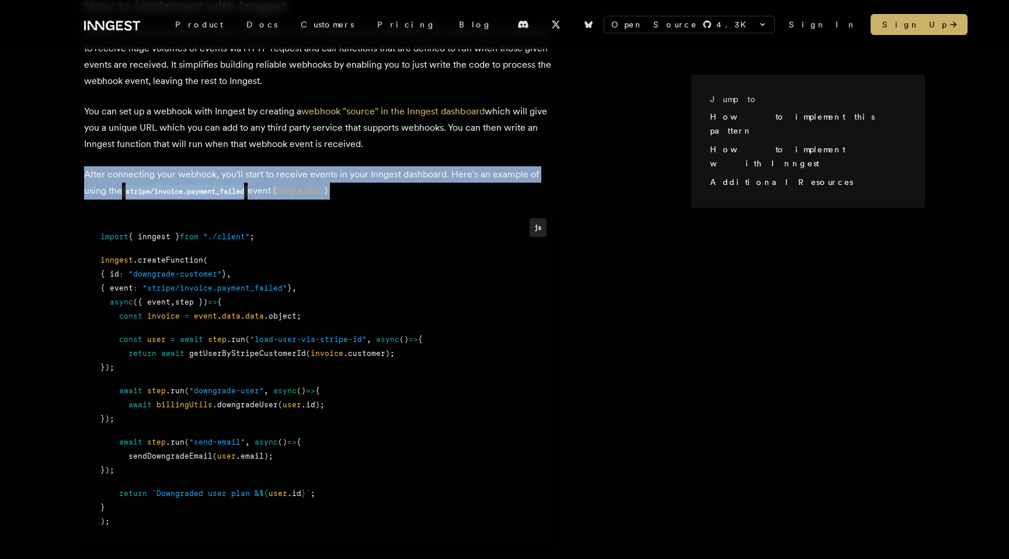 This screenshot has width=1009, height=559. What do you see at coordinates (114, 236) in the screenshot?
I see `span: import` at bounding box center [114, 236].